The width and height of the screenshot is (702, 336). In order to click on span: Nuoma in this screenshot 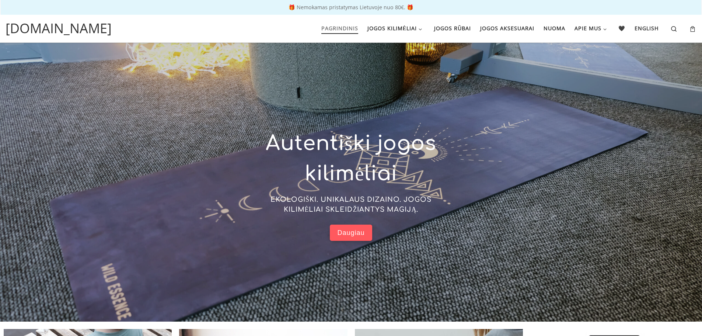, I will do `click(554, 27)`.